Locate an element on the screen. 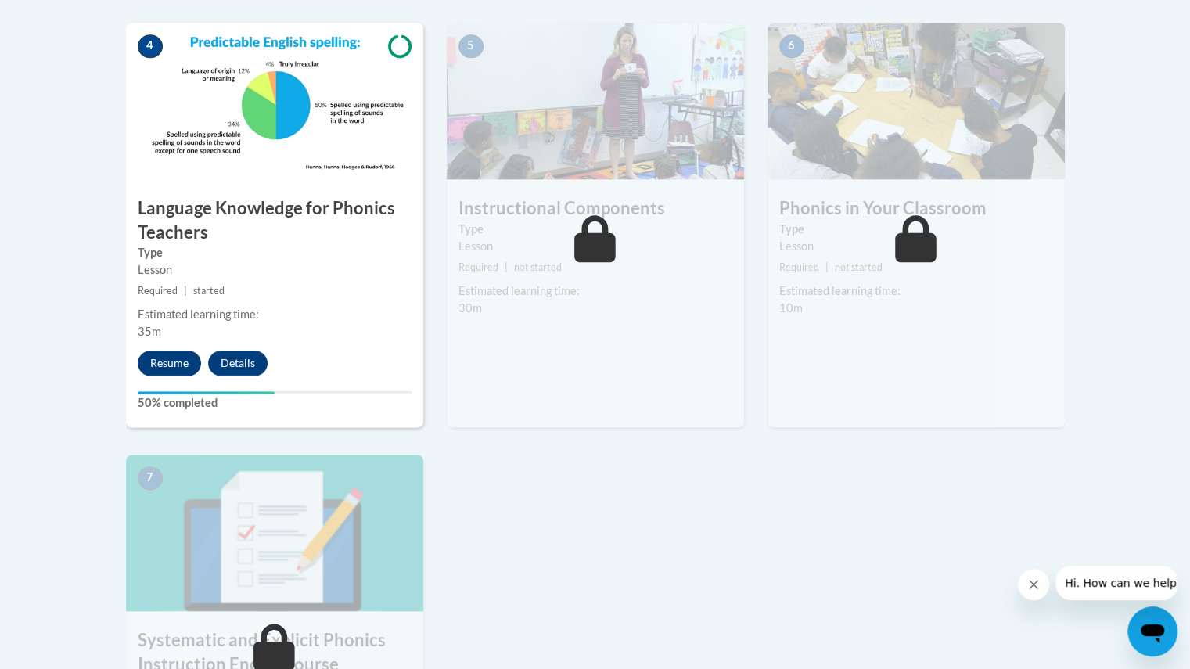 The height and width of the screenshot is (669, 1190). h3: Language Knowledge for Phonics Teachers is located at coordinates (275, 221).